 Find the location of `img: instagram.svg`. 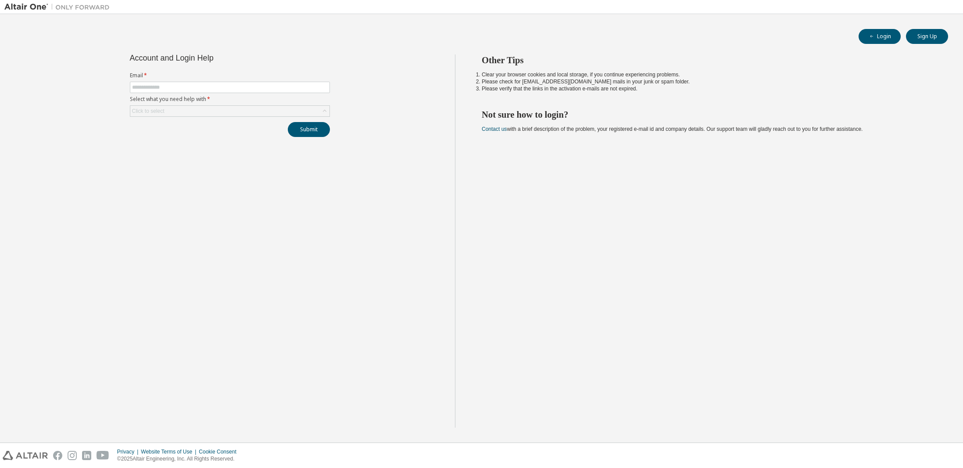

img: instagram.svg is located at coordinates (72, 455).